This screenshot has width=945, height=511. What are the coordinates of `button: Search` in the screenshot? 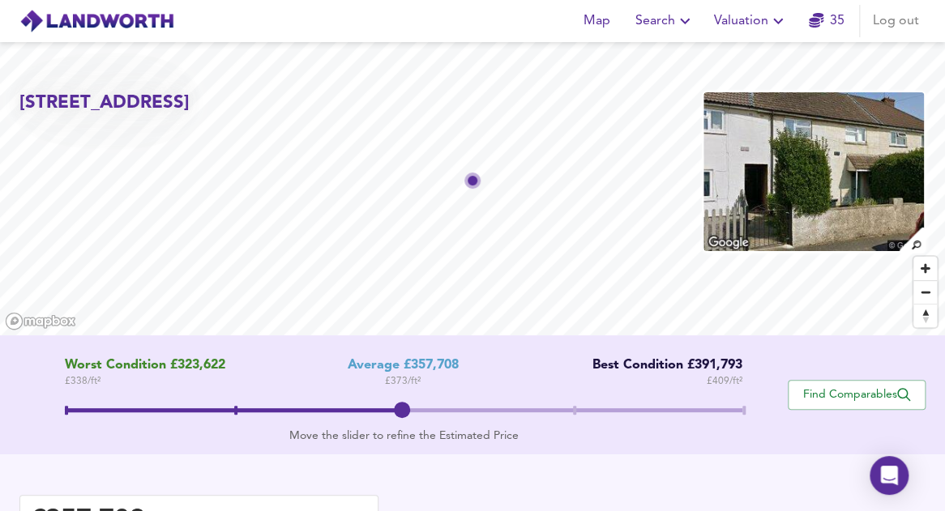 It's located at (665, 21).